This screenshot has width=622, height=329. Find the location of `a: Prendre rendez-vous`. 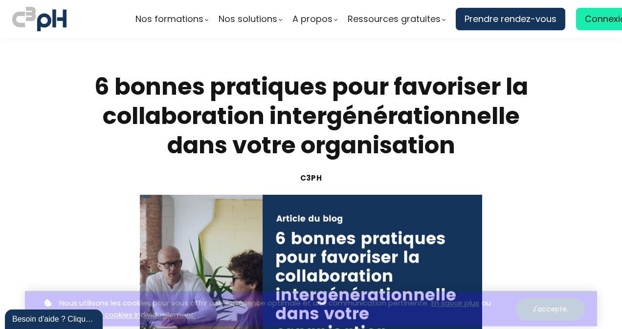

a: Prendre rendez-vous is located at coordinates (510, 19).